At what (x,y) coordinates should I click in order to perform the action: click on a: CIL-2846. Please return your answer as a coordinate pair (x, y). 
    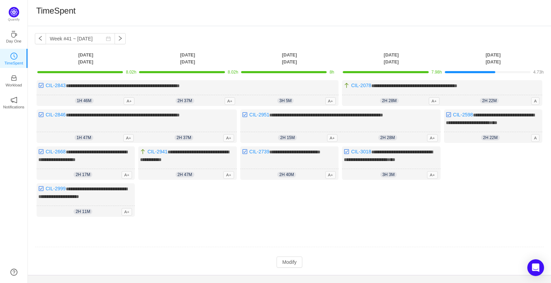
    Looking at the image, I should click on (56, 114).